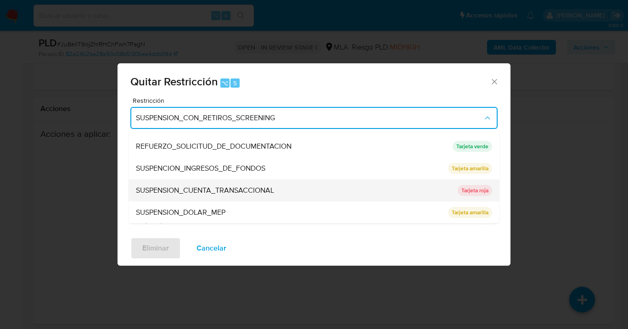 The width and height of the screenshot is (628, 329). What do you see at coordinates (224, 221) in the screenshot?
I see `span: Campo requerido` at bounding box center [224, 221].